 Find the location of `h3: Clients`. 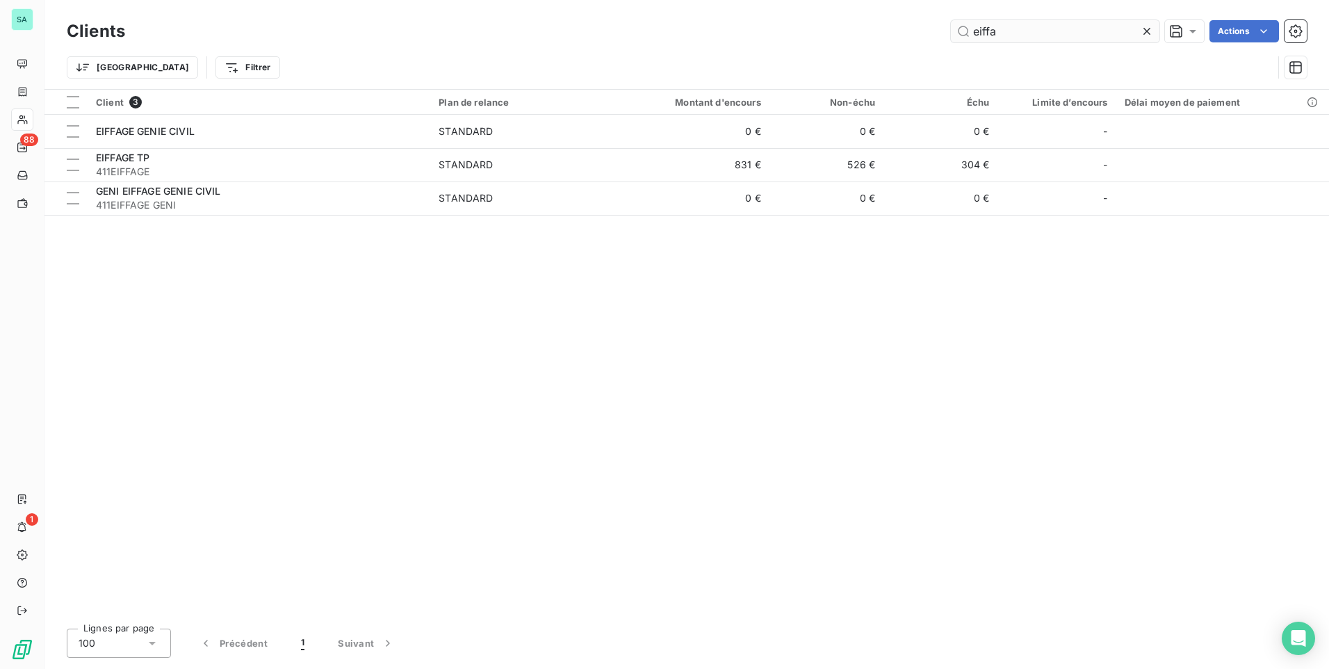

h3: Clients is located at coordinates (96, 31).